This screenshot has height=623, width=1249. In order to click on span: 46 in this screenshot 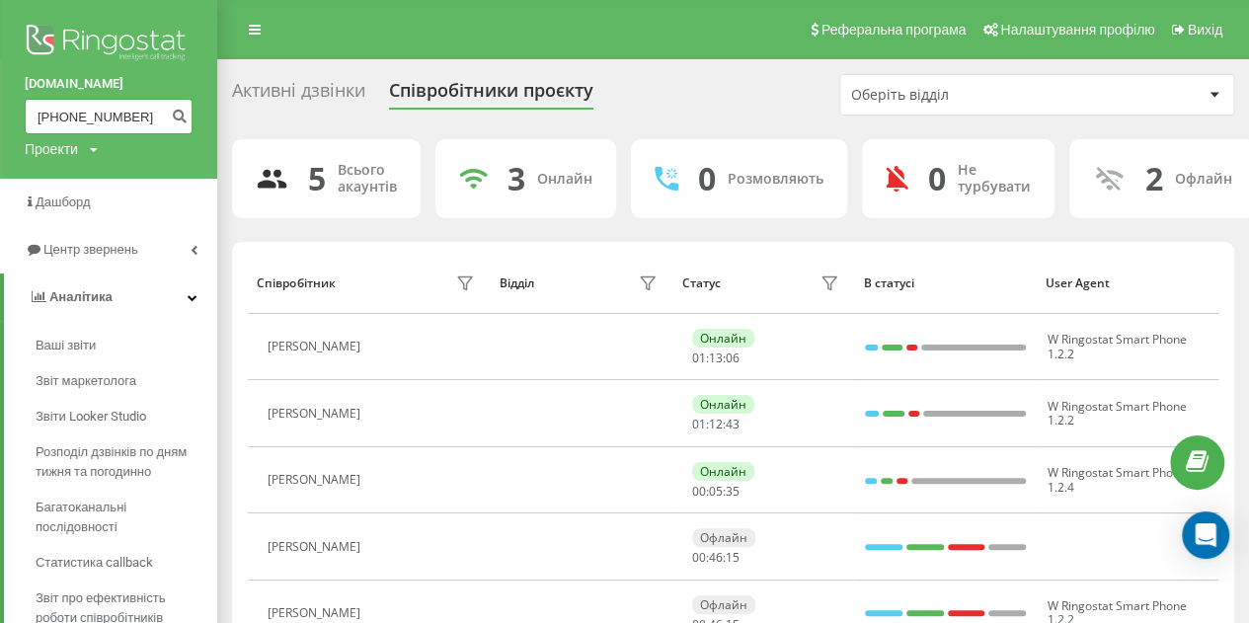, I will do `click(716, 557)`.